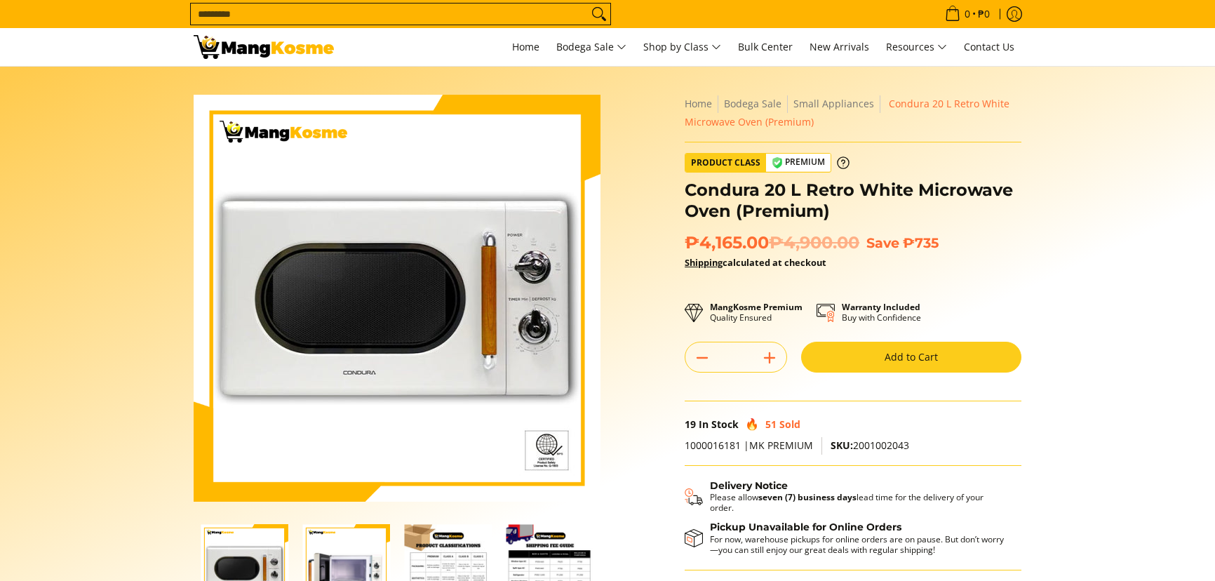 Image resolution: width=1215 pixels, height=581 pixels. Describe the element at coordinates (748, 485) in the screenshot. I see `strong: Delivery Notice` at that location.